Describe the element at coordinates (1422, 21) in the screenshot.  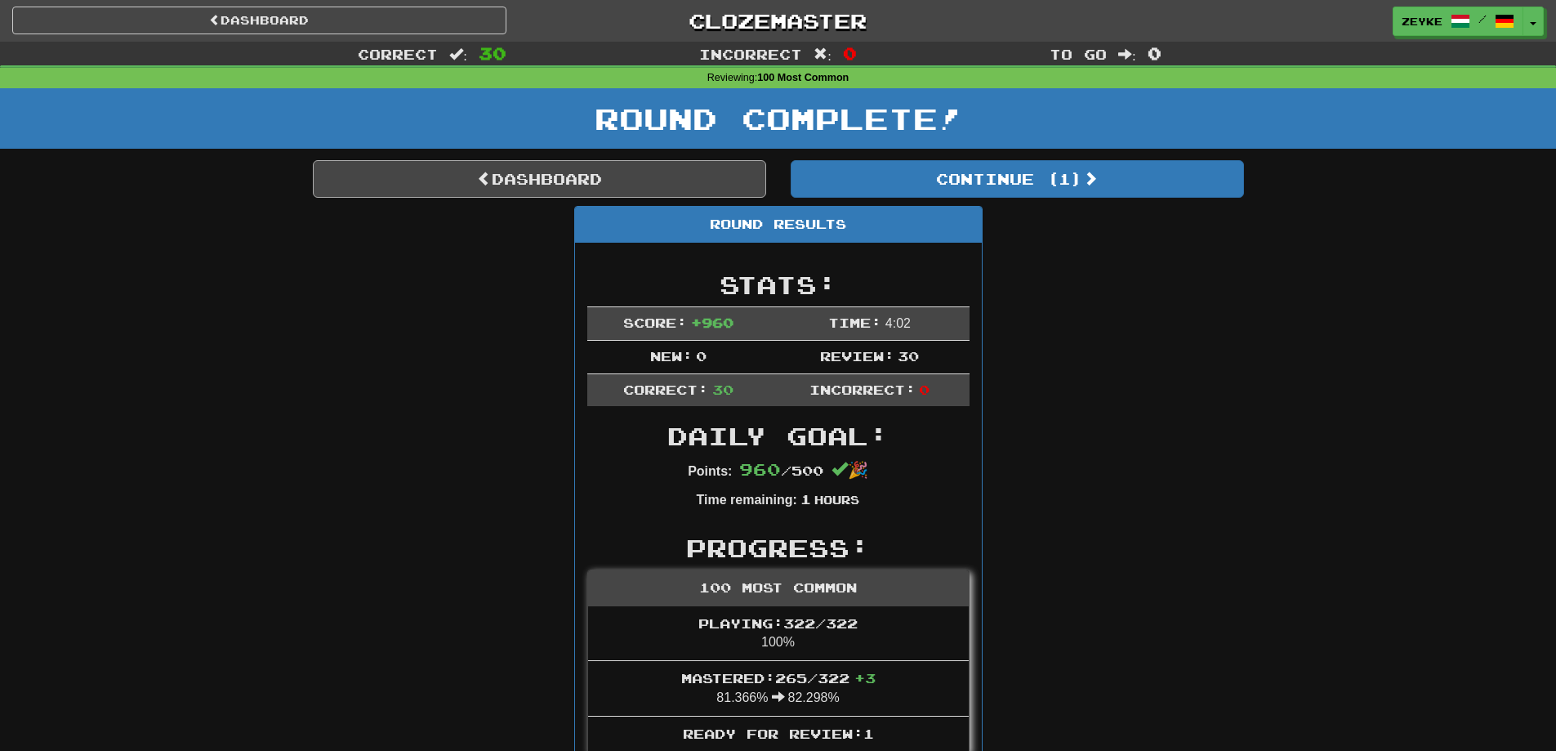
I see `span: Zeyke` at that location.